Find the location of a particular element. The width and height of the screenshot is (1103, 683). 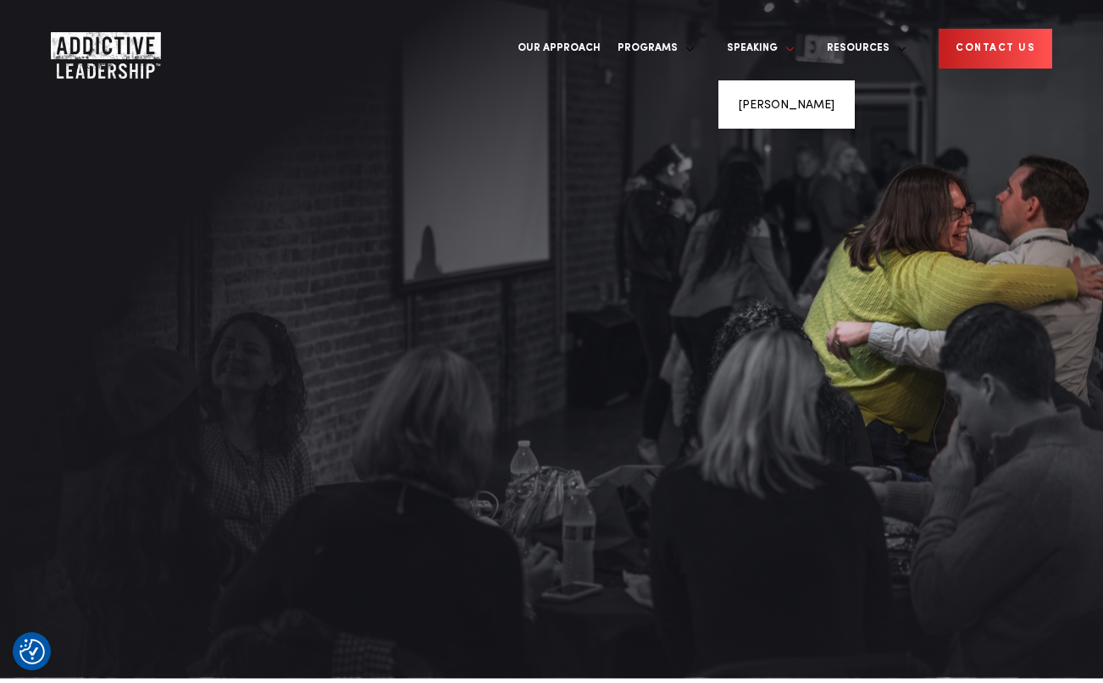

img: Revisit consent button is located at coordinates (32, 652).